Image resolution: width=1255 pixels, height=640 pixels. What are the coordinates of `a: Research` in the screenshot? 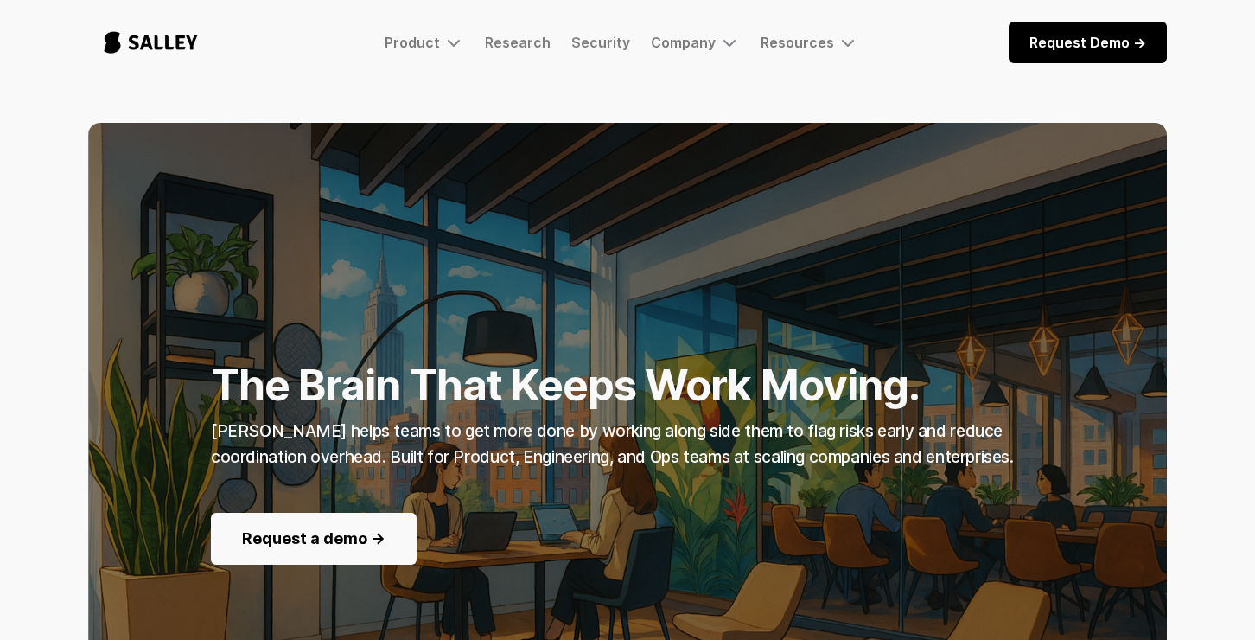 It's located at (518, 42).